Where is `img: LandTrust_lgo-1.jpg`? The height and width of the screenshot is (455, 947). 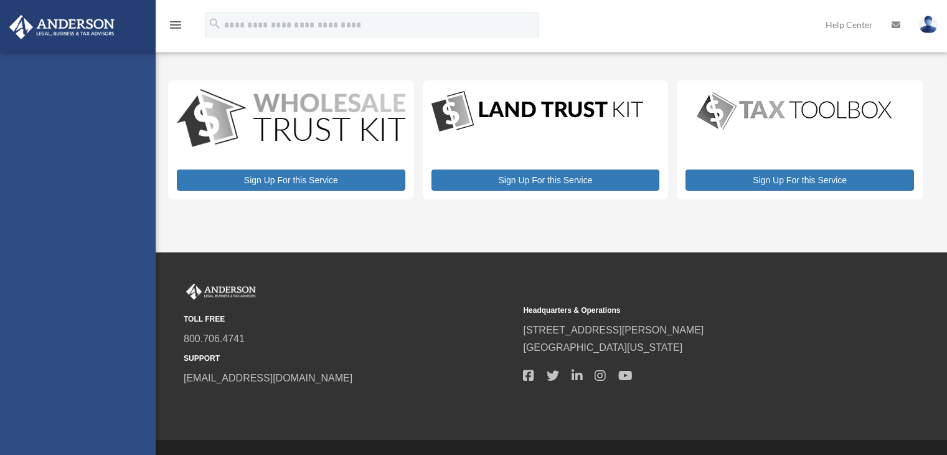
img: LandTrust_lgo-1.jpg is located at coordinates (538, 112).